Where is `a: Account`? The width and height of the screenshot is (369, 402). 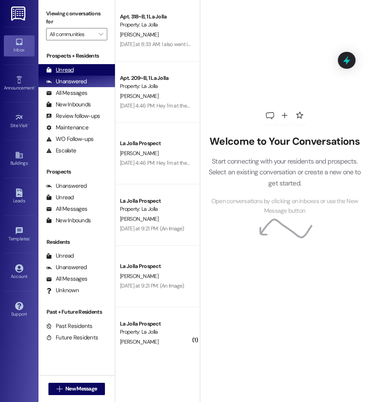
a: Account is located at coordinates (19, 272).